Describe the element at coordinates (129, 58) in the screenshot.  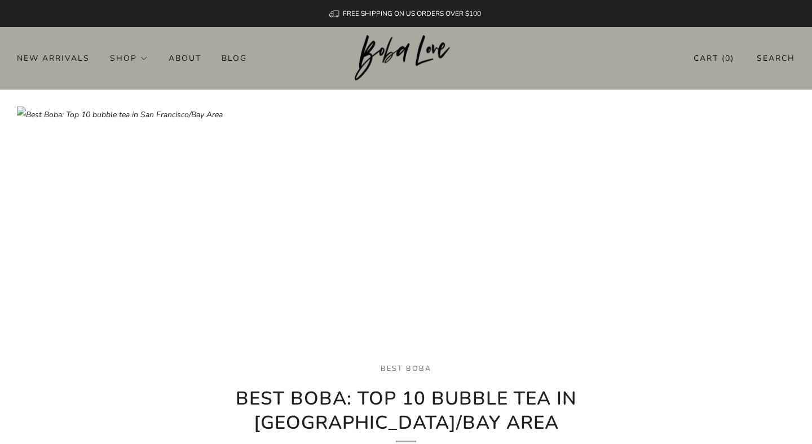
I see `a: Shop` at that location.